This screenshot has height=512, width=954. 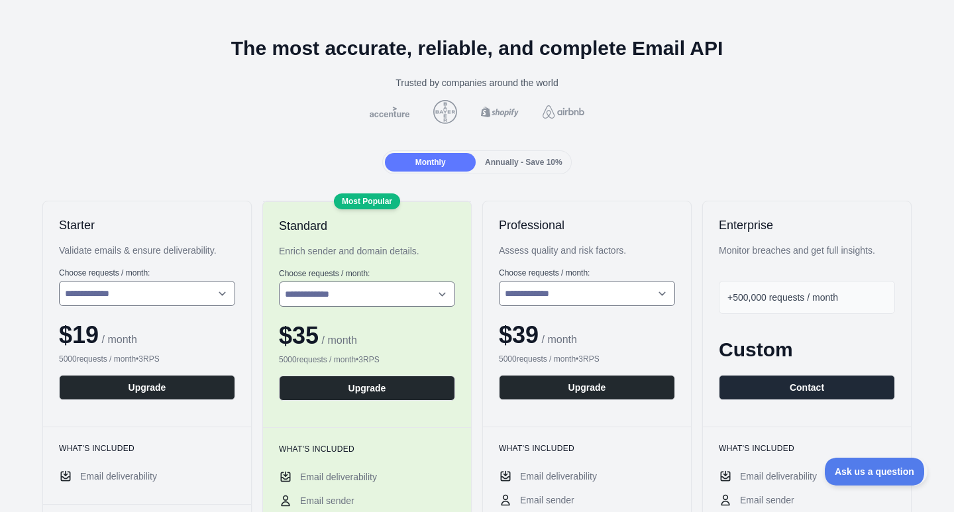 I want to click on h2: Professional, so click(x=587, y=225).